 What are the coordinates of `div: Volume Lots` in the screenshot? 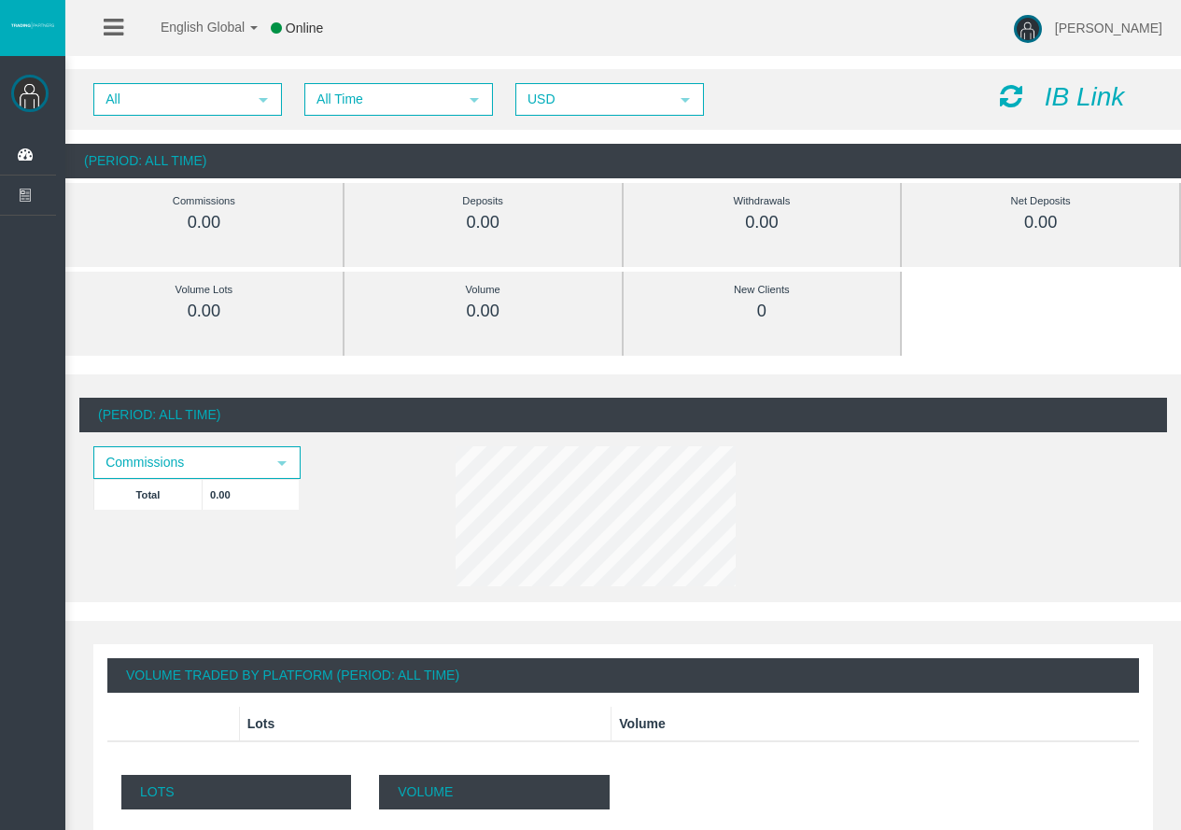 It's located at (204, 289).